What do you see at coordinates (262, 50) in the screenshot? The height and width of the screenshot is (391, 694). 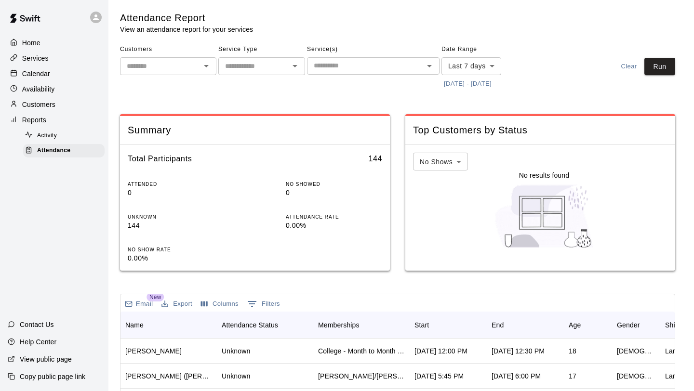 I see `span: Service Type` at bounding box center [262, 50].